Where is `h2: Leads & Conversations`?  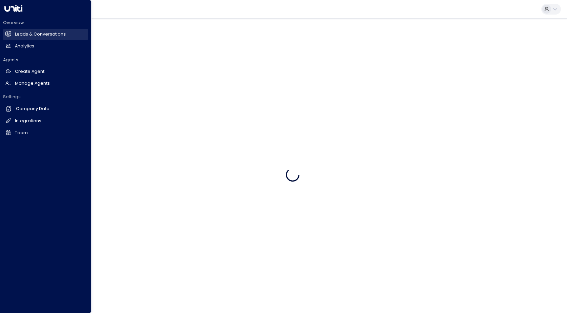 h2: Leads & Conversations is located at coordinates (40, 34).